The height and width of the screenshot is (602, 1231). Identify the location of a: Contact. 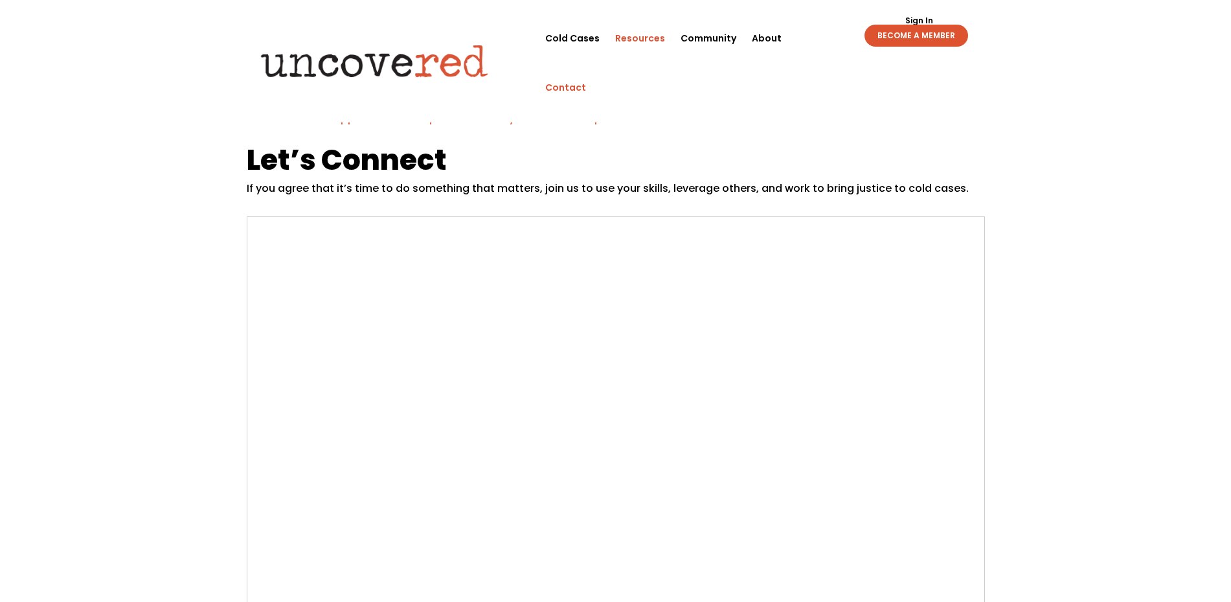
(565, 87).